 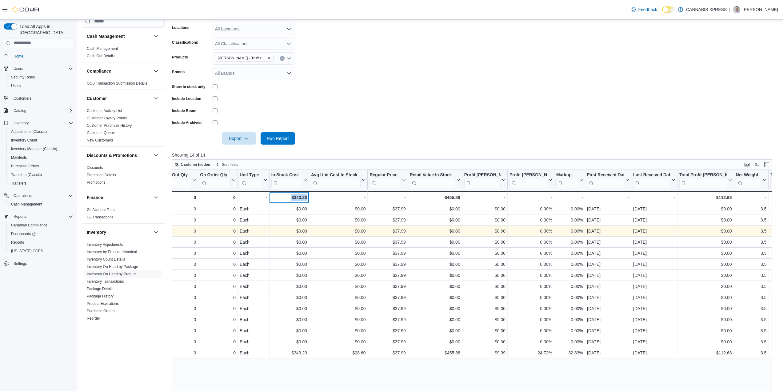 I want to click on button: Retail Value In Stock, so click(x=435, y=180).